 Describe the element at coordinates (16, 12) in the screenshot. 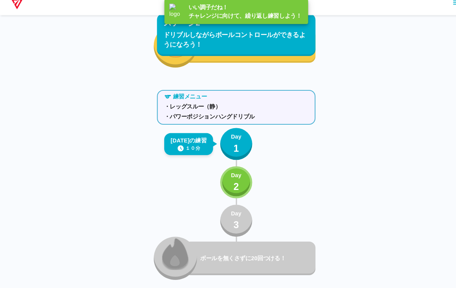

I see `img: dummy` at that location.